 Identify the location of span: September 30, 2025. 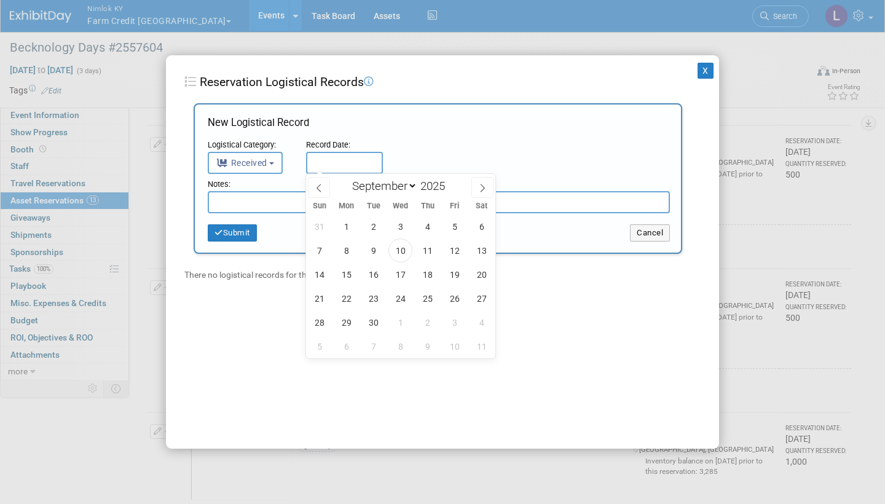
(373, 322).